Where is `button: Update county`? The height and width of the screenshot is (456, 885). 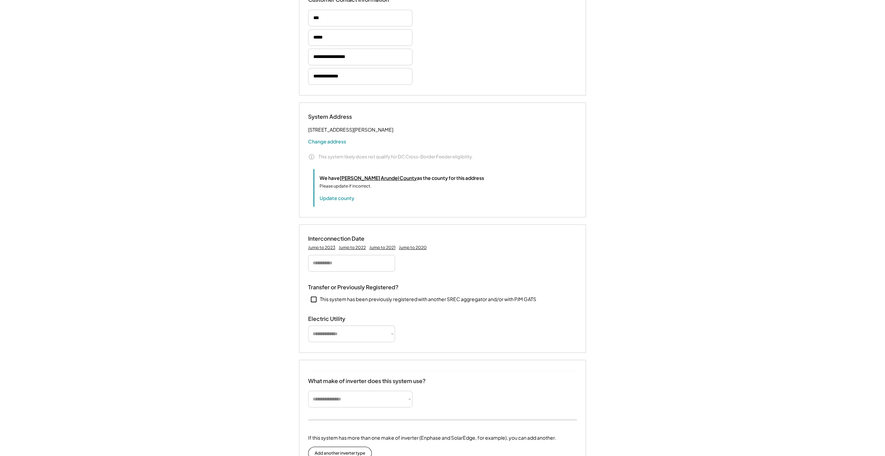
button: Update county is located at coordinates (337, 198).